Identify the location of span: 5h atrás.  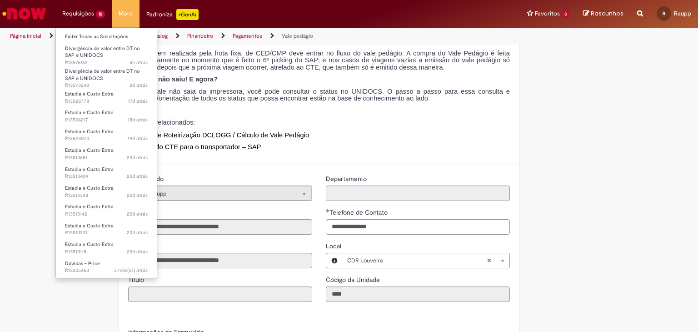
(139, 62).